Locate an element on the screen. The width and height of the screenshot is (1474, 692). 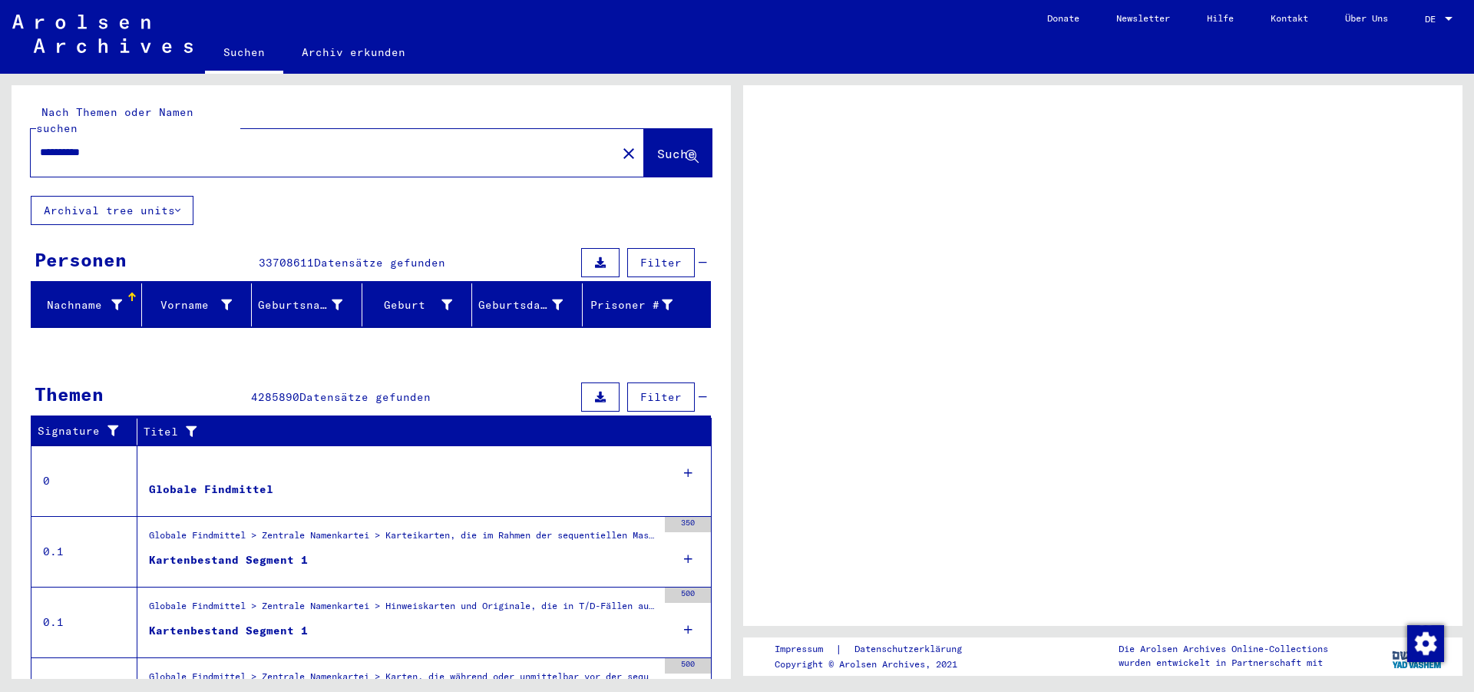
div: Globale Findmittel > Zentrale Namenkartei > Karteikarten, die im Rahmen der sequentiellen Massend... is located at coordinates (403, 539).